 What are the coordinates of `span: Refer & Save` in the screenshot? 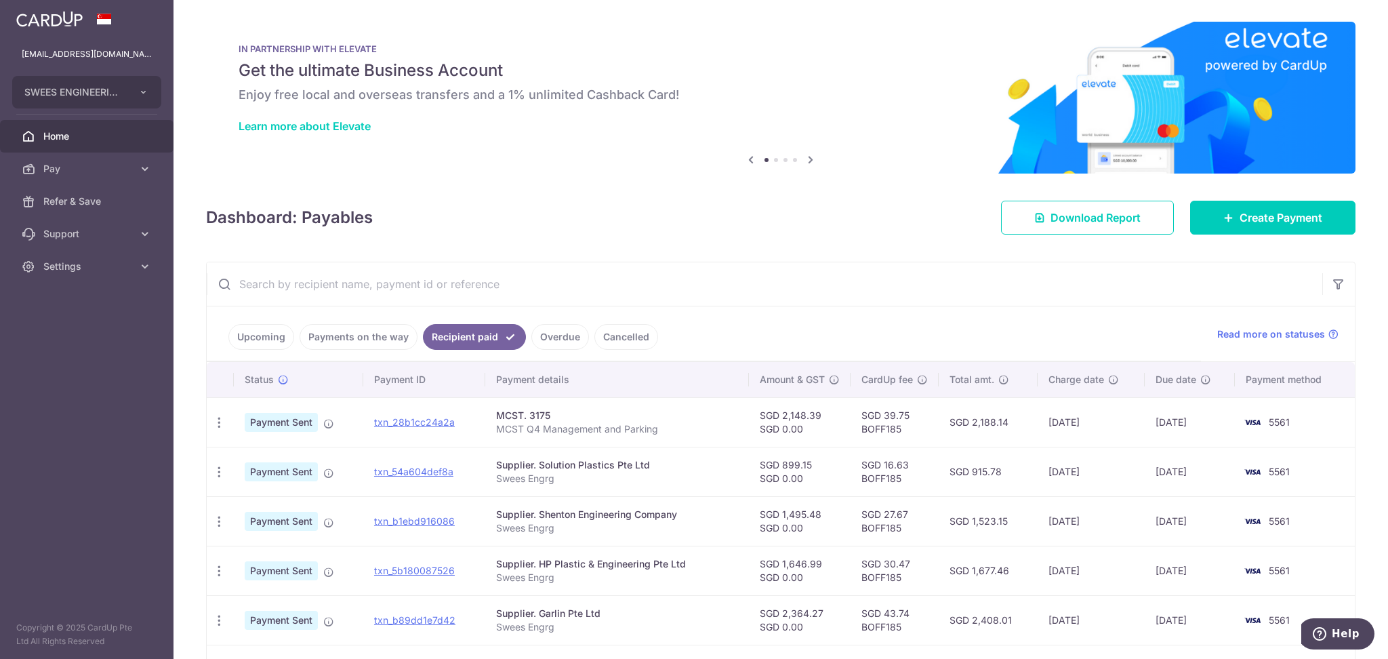 It's located at (88, 201).